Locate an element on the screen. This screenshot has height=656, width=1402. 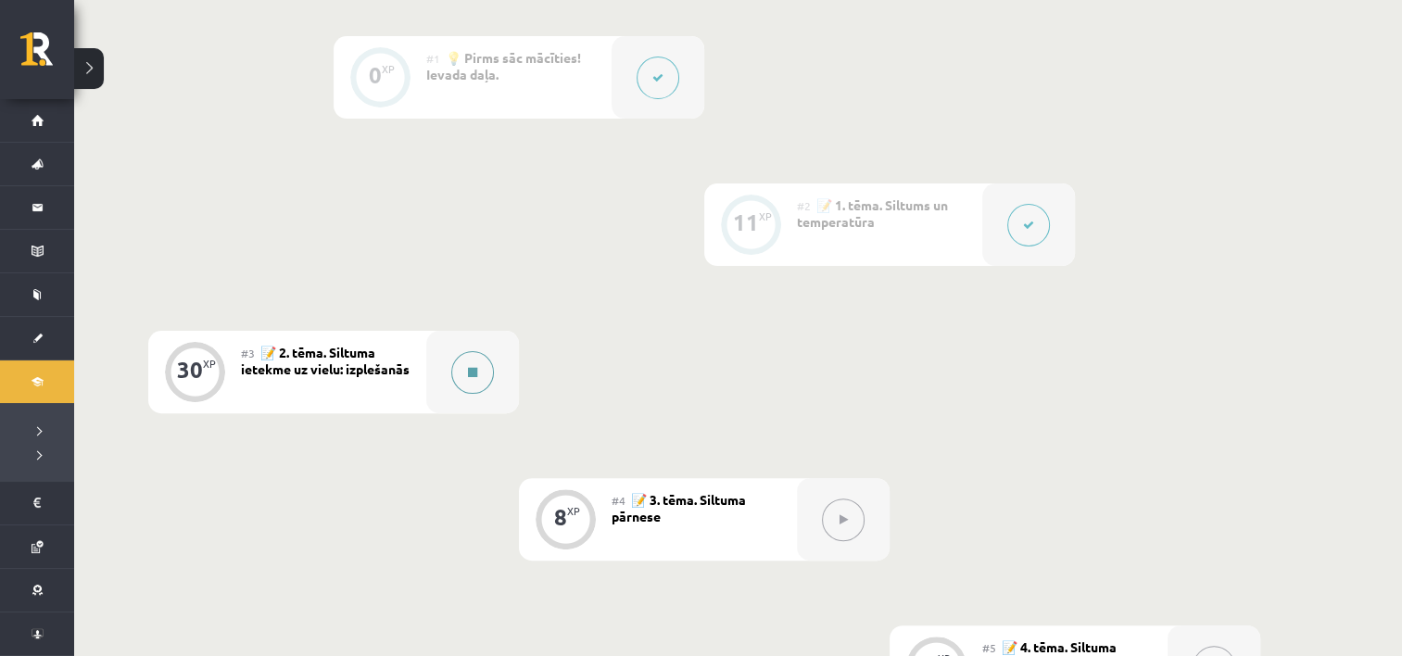
div: 30 is located at coordinates (190, 370).